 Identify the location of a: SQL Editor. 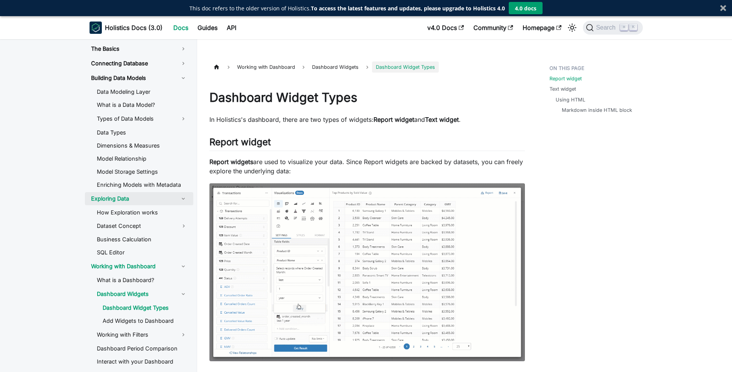
(142, 253).